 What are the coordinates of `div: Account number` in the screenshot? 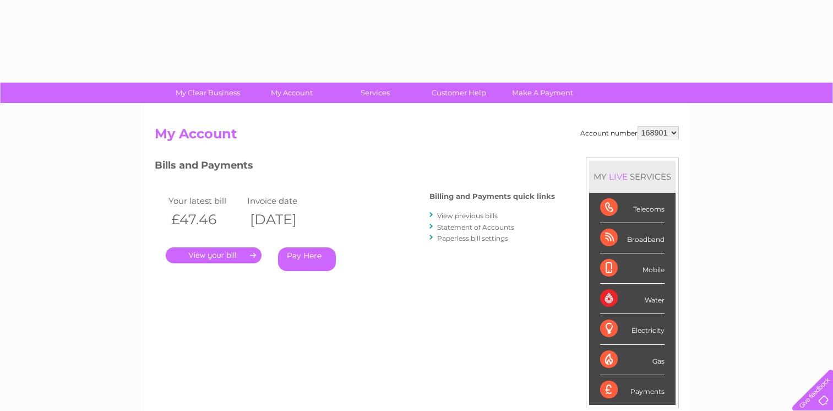 It's located at (629, 133).